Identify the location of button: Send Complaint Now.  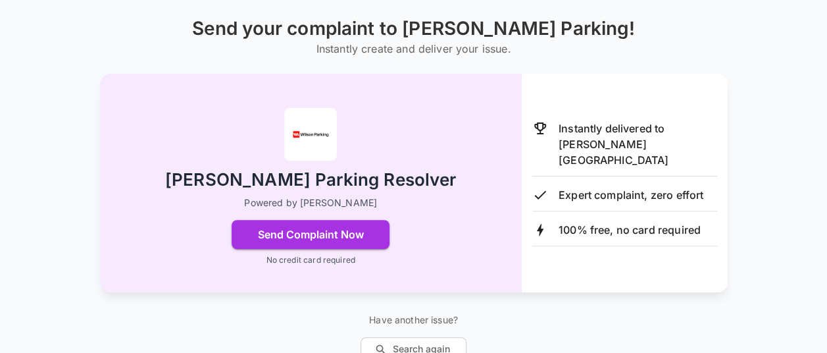
(311, 234).